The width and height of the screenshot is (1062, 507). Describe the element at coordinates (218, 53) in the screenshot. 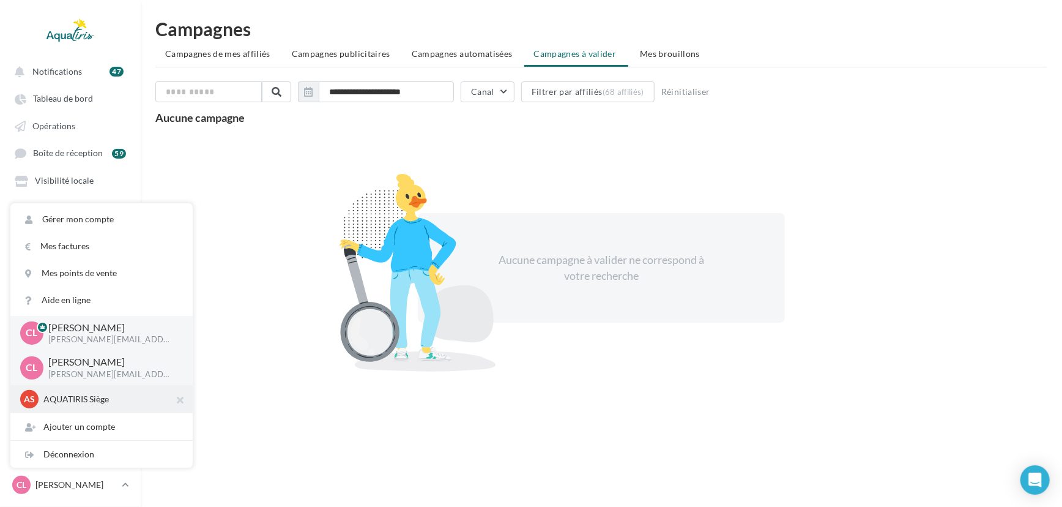

I see `span: Campagnes de mes affiliés` at that location.